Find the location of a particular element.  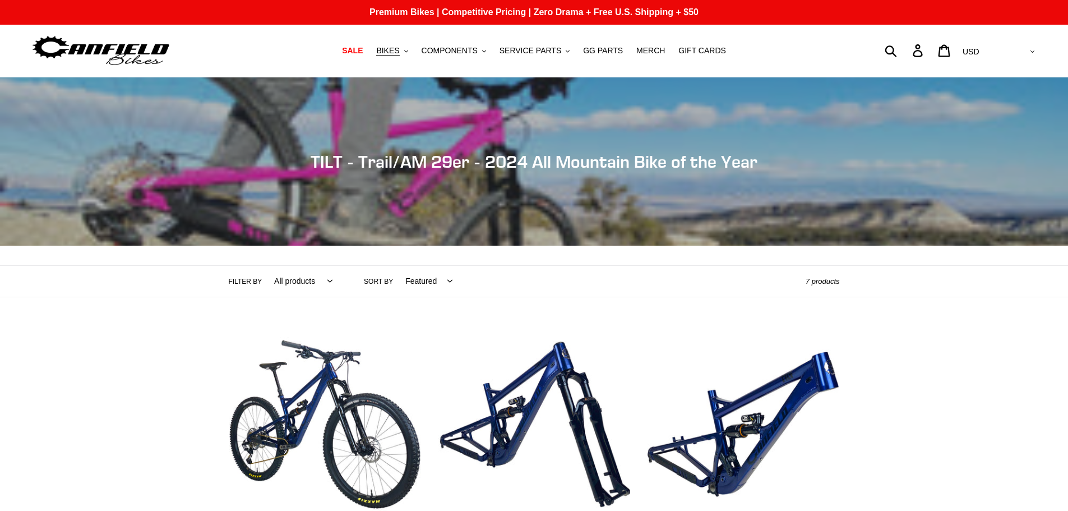

a: GIFT CARDS is located at coordinates (702, 50).